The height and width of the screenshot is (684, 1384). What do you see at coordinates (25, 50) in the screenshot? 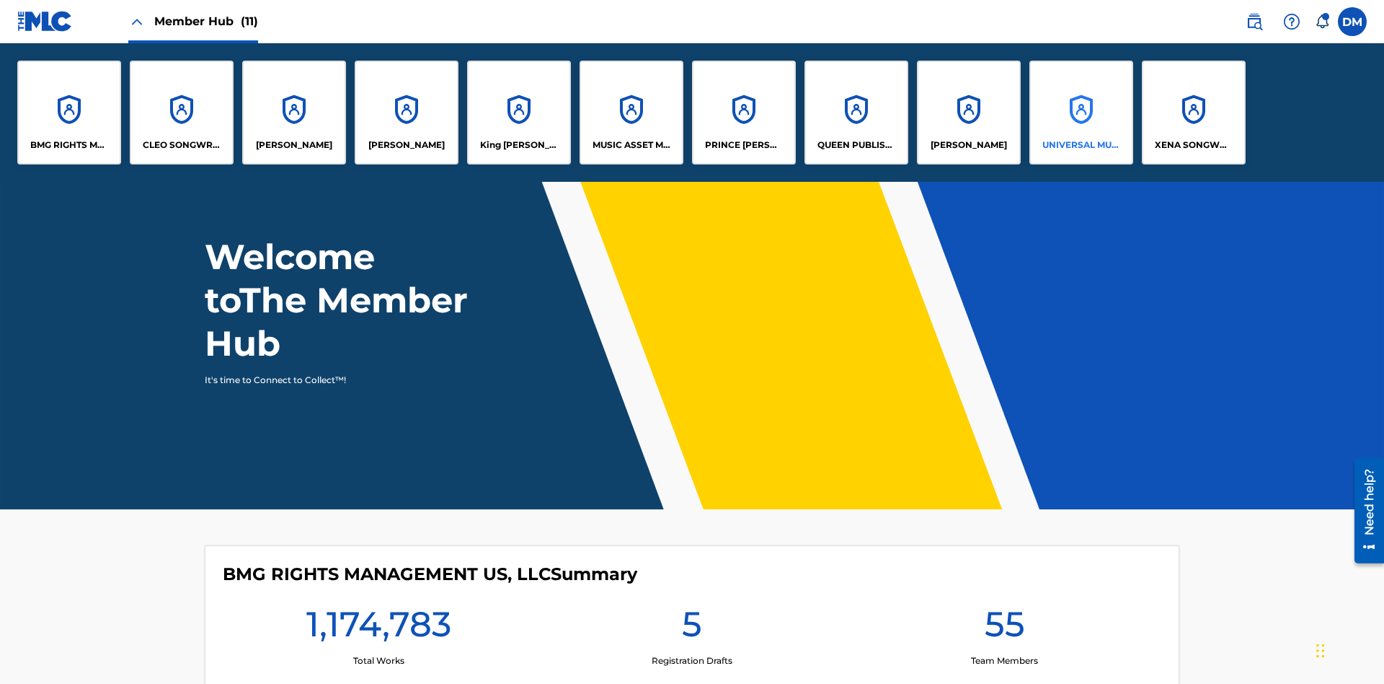
I see `div: Need help?` at bounding box center [25, 50].